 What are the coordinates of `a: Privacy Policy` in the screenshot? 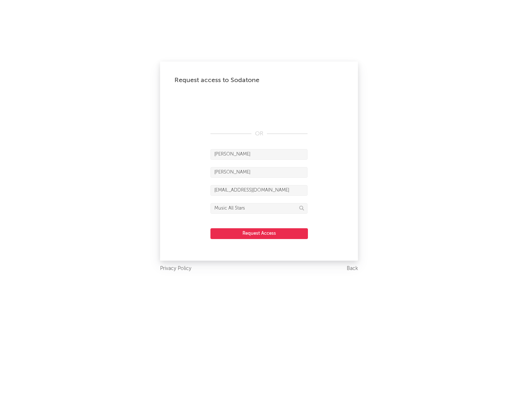 It's located at (176, 268).